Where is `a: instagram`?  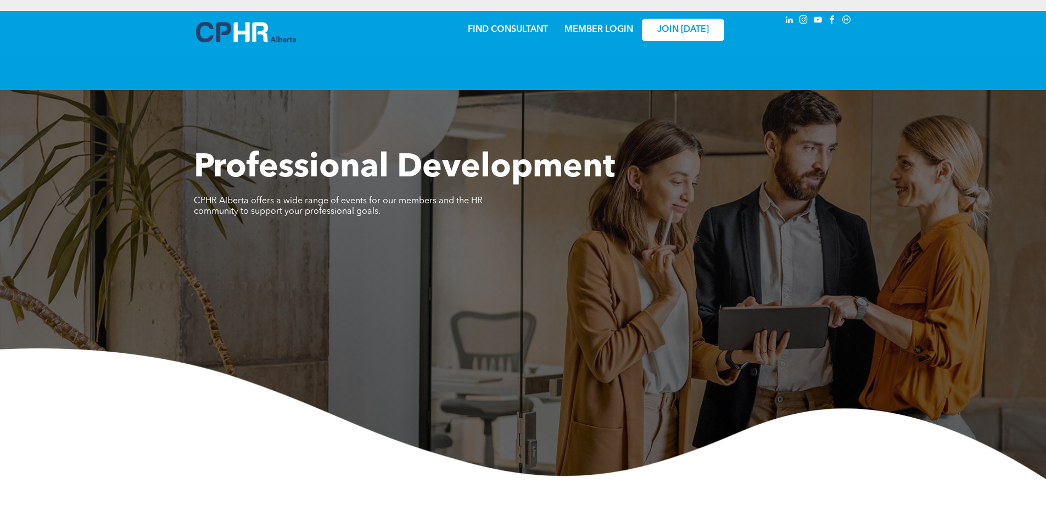 a: instagram is located at coordinates (804, 21).